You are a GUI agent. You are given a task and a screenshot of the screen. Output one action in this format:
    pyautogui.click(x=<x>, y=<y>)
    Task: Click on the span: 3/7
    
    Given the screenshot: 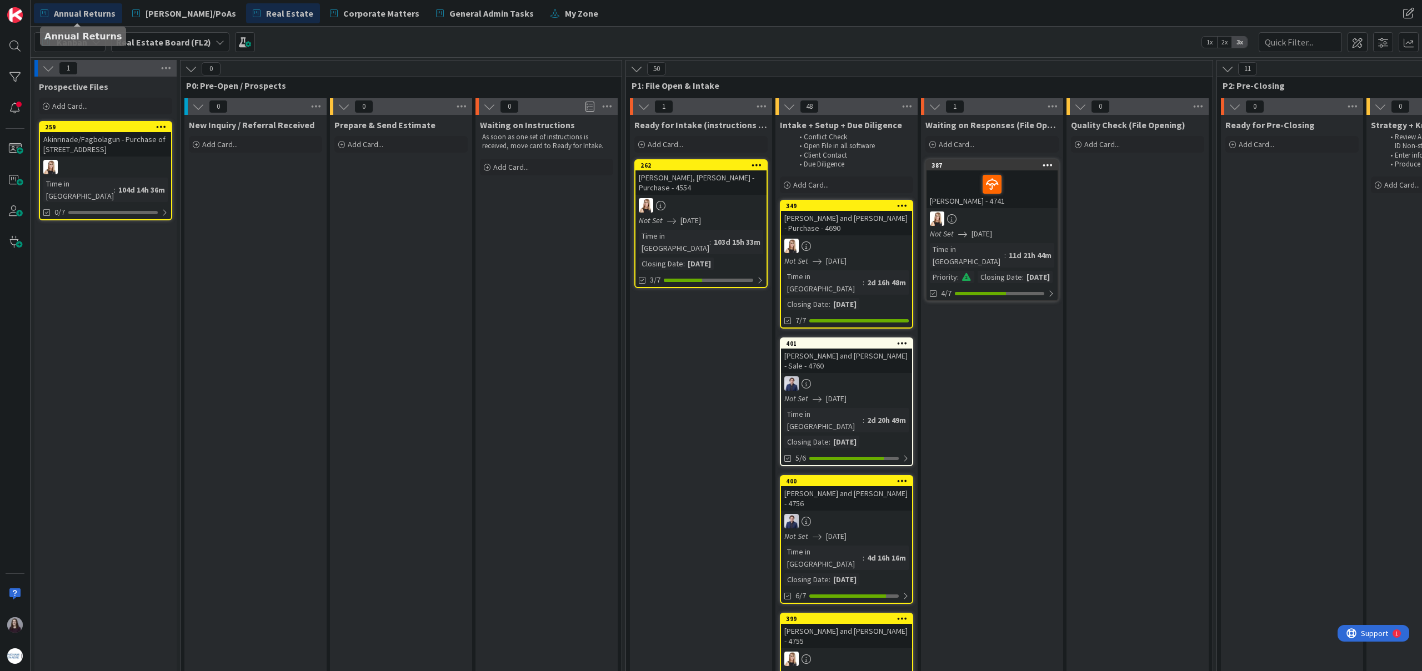 What is the action you would take?
    pyautogui.click(x=655, y=280)
    